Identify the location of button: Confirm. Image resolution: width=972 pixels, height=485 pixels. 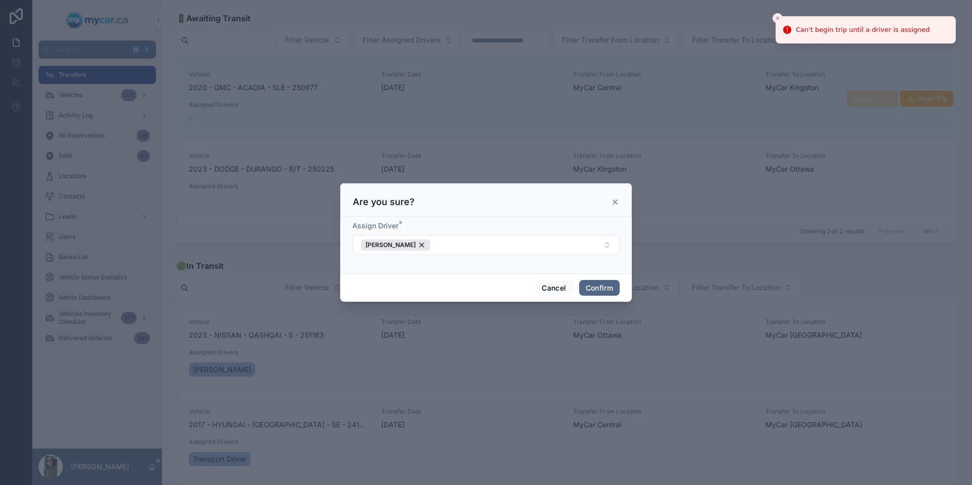
(600, 288).